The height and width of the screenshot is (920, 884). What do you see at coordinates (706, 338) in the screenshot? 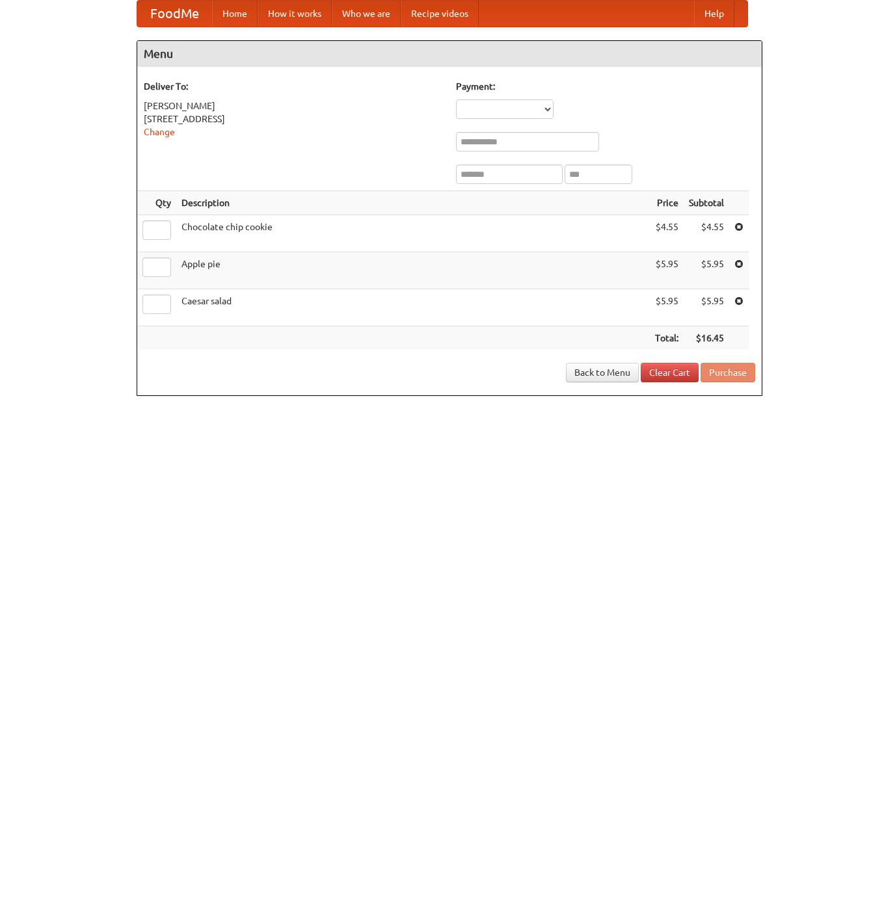
I see `th: $16.45` at bounding box center [706, 338].